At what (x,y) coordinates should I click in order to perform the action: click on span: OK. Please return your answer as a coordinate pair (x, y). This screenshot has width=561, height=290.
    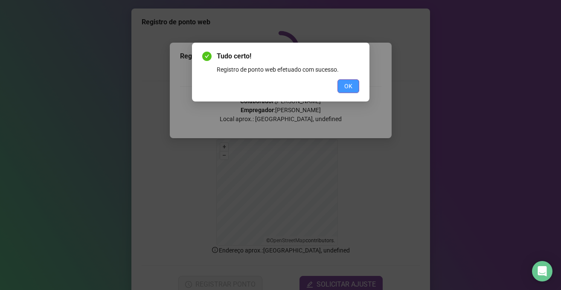
    Looking at the image, I should click on (348, 86).